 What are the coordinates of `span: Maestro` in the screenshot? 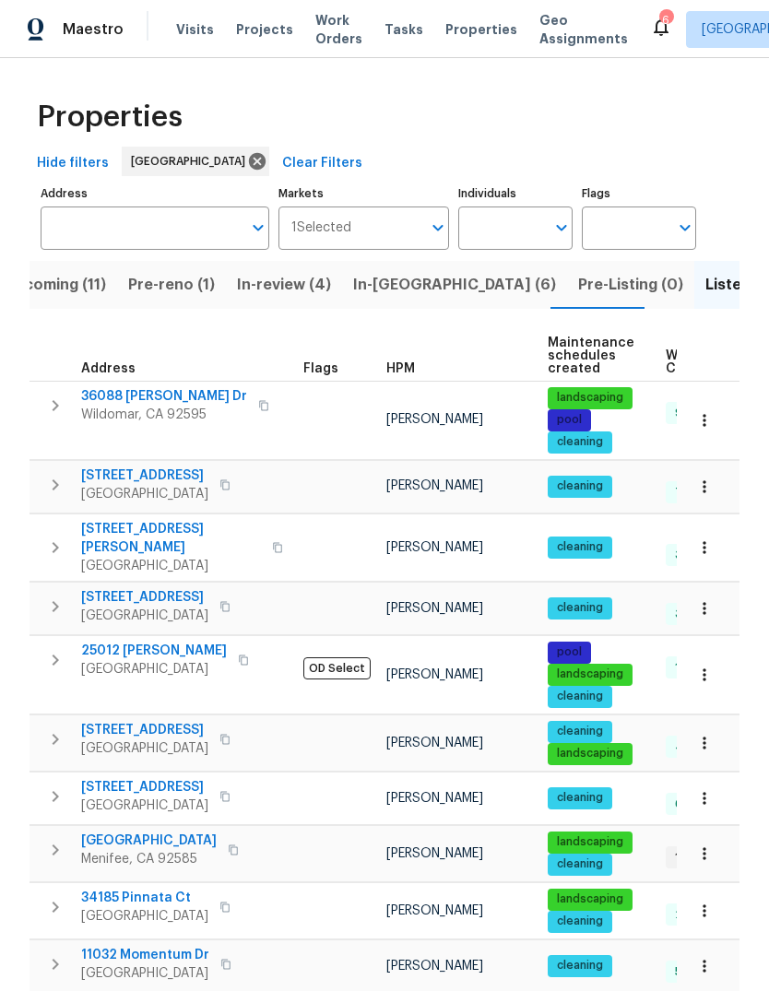 It's located at (93, 30).